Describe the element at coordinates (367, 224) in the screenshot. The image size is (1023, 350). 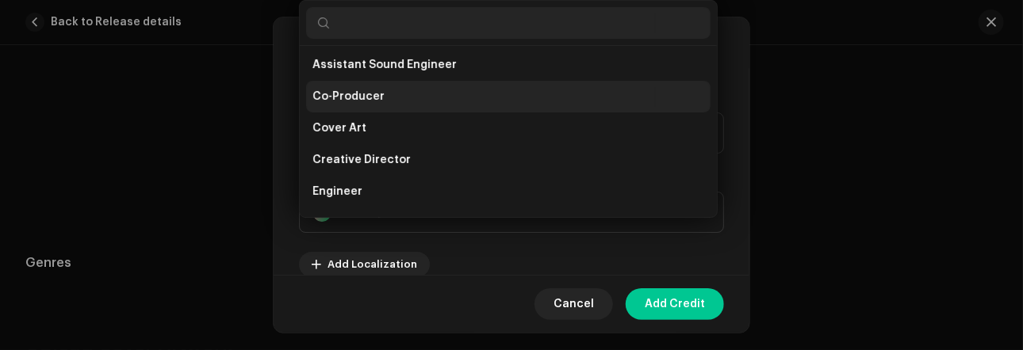
I see `span: Executive Producer` at that location.